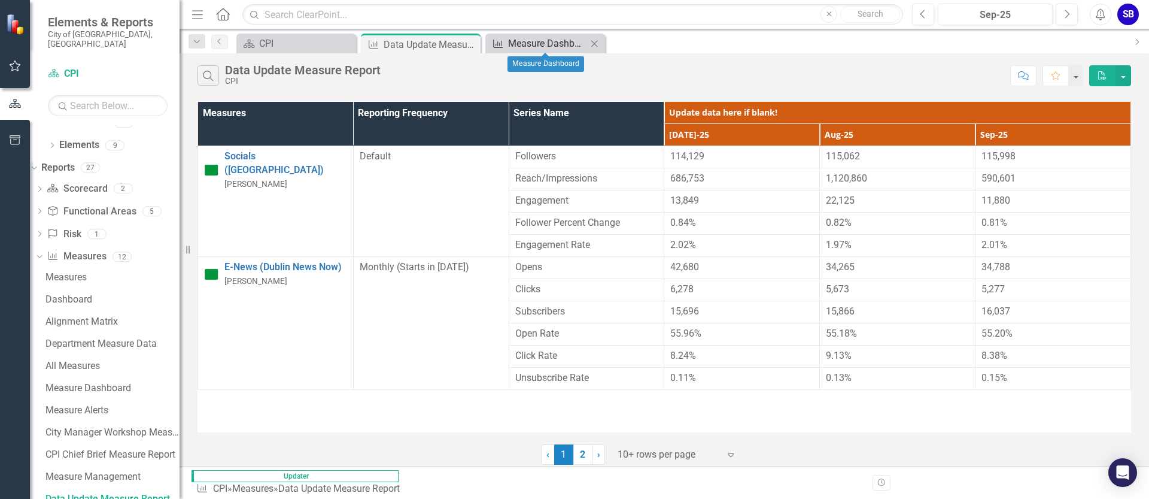 Image resolution: width=1149 pixels, height=499 pixels. Describe the element at coordinates (431, 156) in the screenshot. I see `div: Default` at that location.